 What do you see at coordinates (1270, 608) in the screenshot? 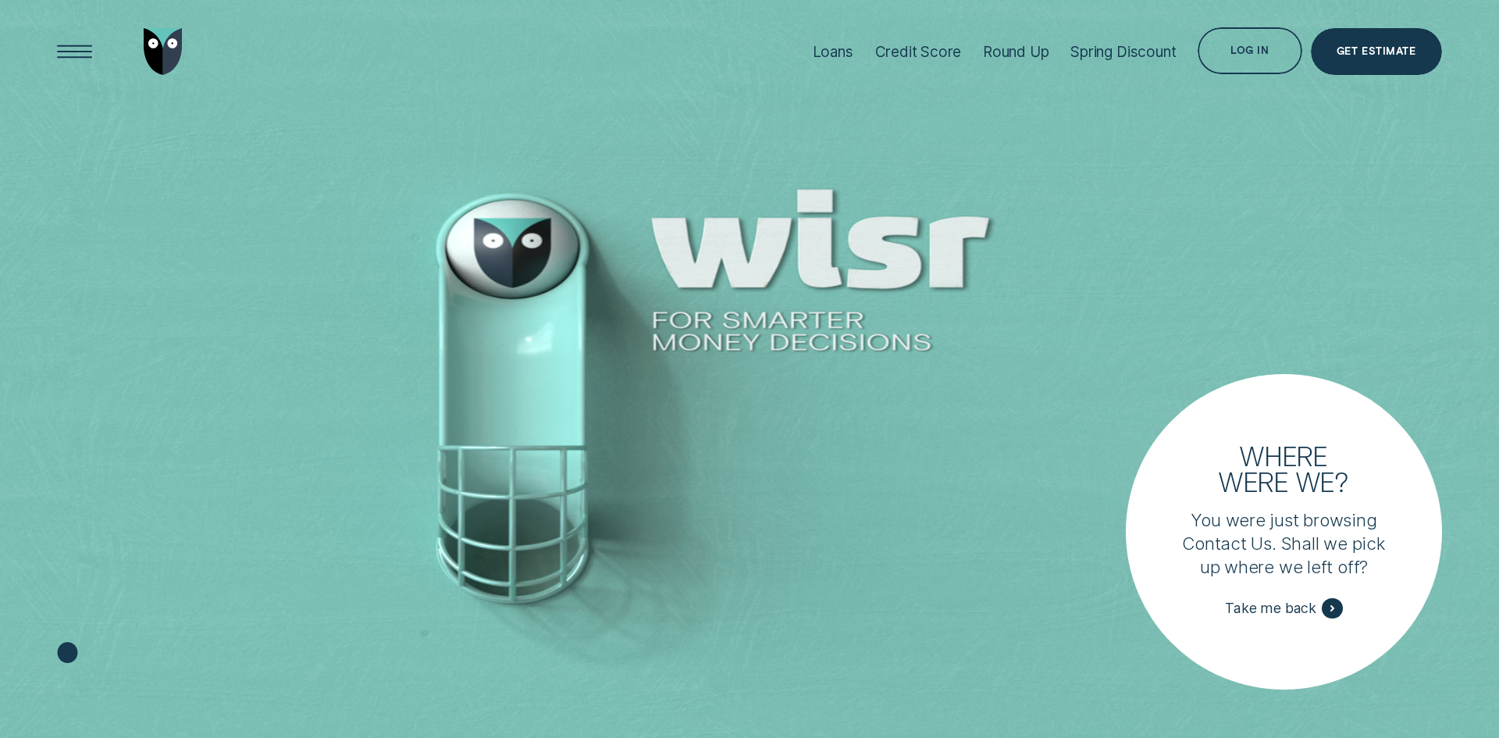
I see `span: Take me back` at bounding box center [1270, 608].